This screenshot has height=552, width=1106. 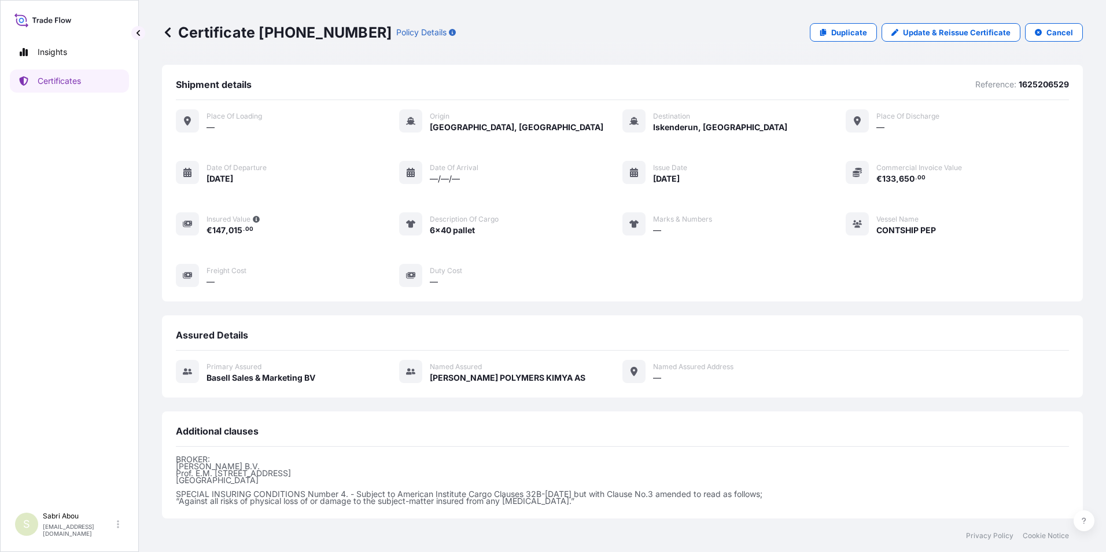 What do you see at coordinates (234, 116) in the screenshot?
I see `span: Place of Loading` at bounding box center [234, 116].